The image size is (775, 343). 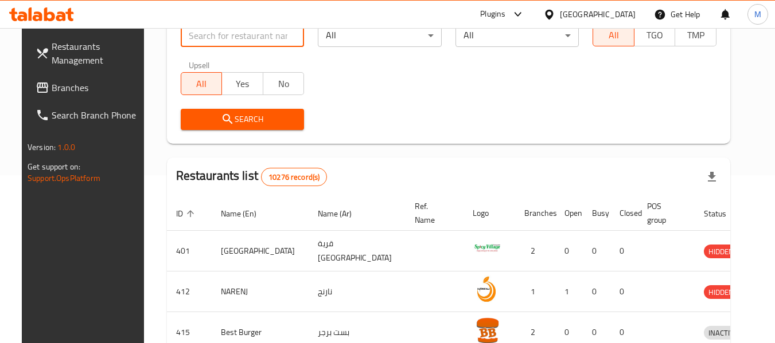 I want to click on label: Upsell, so click(x=199, y=65).